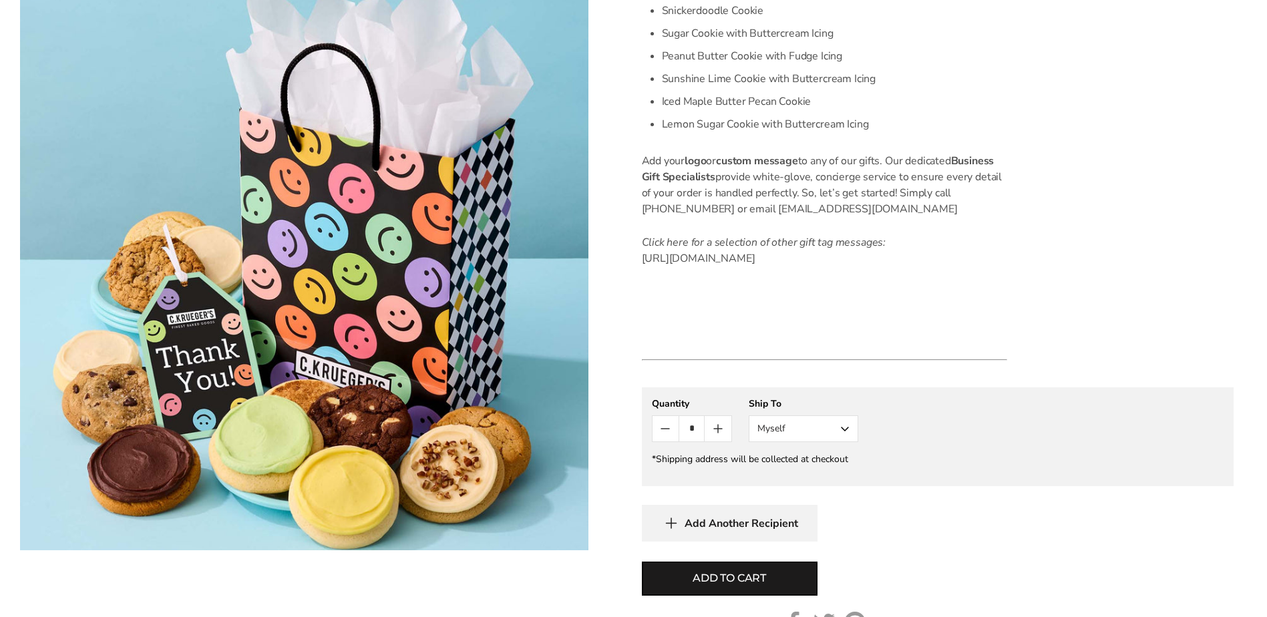 The width and height of the screenshot is (1267, 617). Describe the element at coordinates (747, 33) in the screenshot. I see `span: Sugar Cookie with Buttercream Icing` at that location.